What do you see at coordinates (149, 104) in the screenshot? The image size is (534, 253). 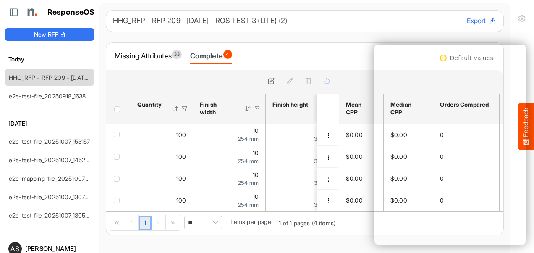 I see `div: Quantity` at bounding box center [149, 104].